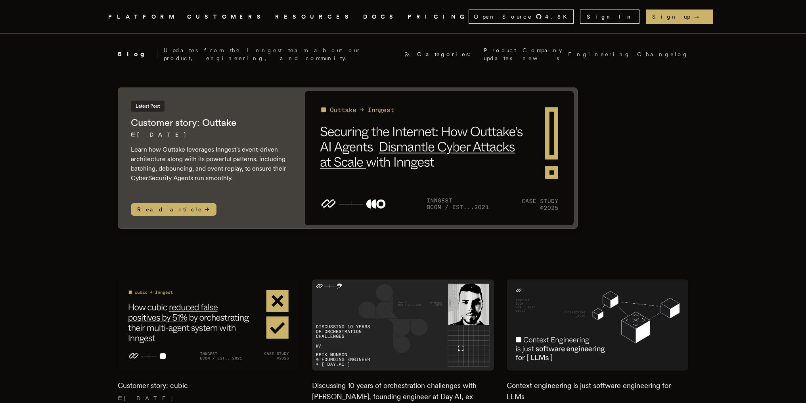 The height and width of the screenshot is (403, 806). Describe the element at coordinates (147, 106) in the screenshot. I see `span: Latest Post` at that location.